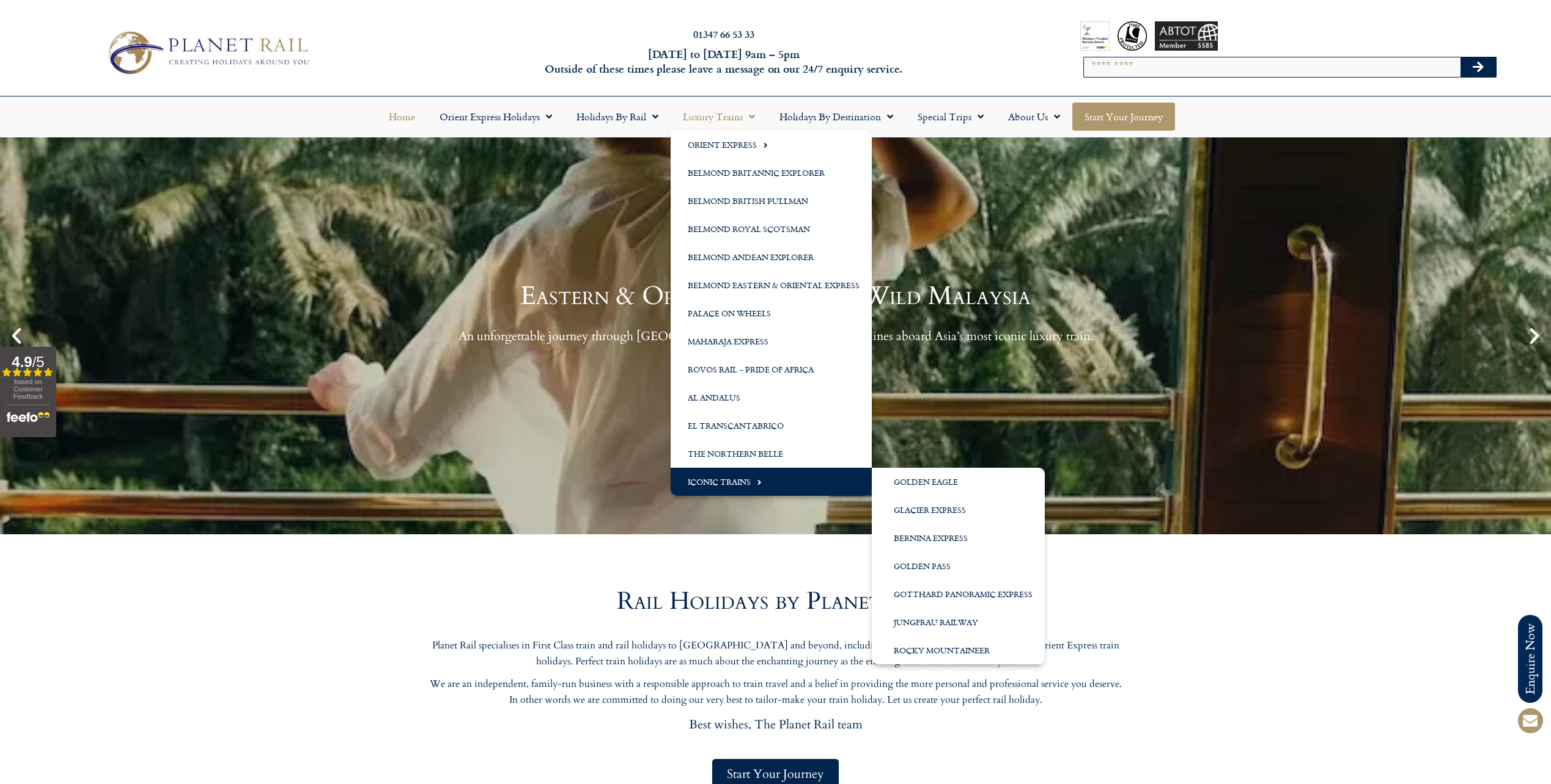 Image resolution: width=1551 pixels, height=784 pixels. I want to click on a: Golden Eagle, so click(958, 482).